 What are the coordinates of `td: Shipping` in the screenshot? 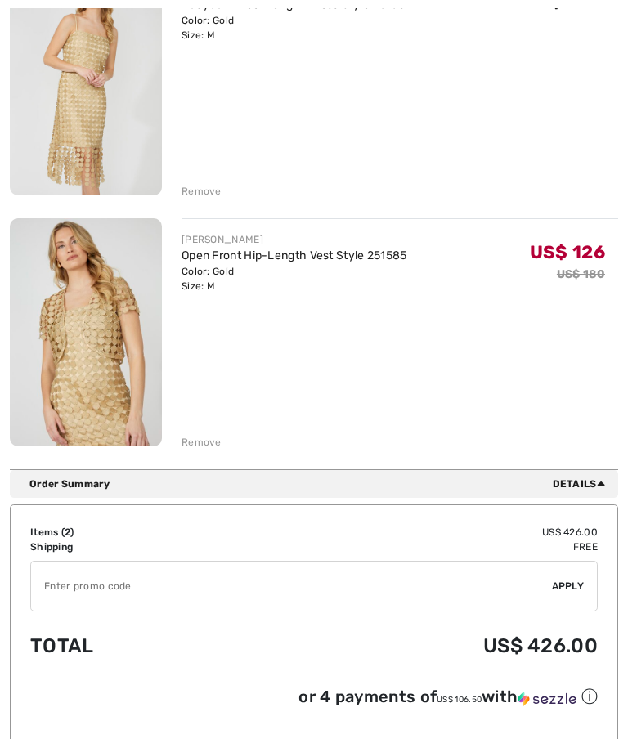 It's located at (131, 548).